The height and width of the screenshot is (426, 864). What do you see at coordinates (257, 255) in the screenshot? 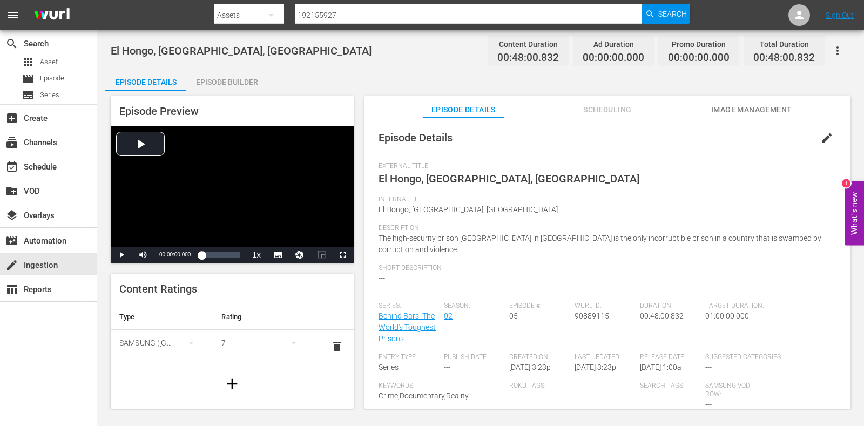
I see `button: Playback Rate` at bounding box center [257, 255].